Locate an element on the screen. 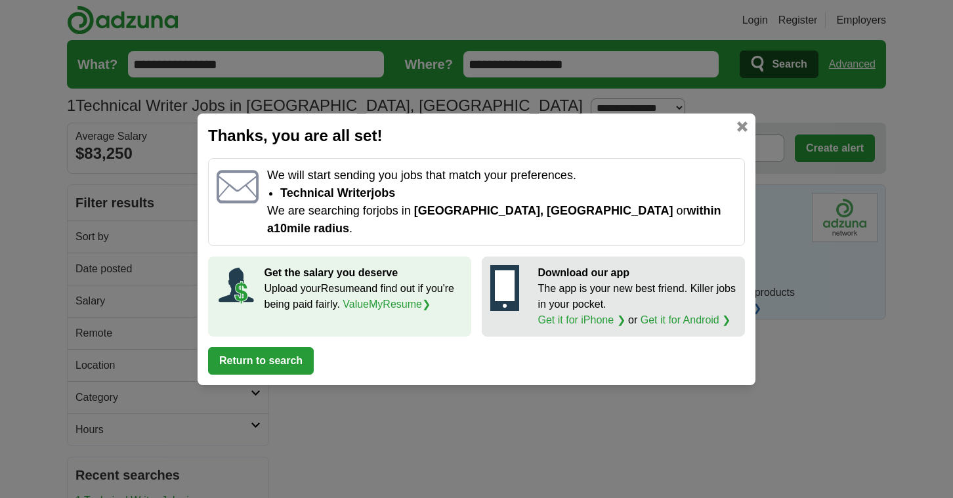 This screenshot has width=953, height=498. p: We are searching for jobs in or . is located at coordinates (502, 220).